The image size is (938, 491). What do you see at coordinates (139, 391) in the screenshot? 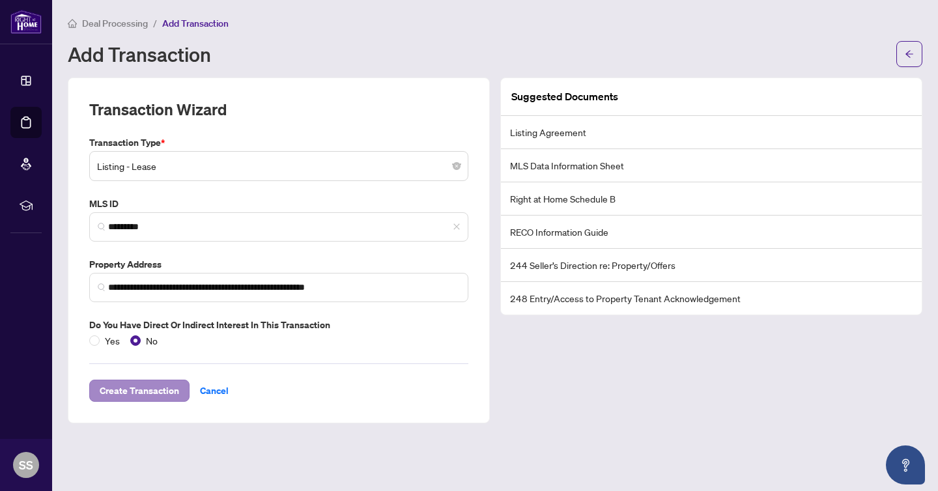
I see `span: Create Transaction` at bounding box center [139, 391].